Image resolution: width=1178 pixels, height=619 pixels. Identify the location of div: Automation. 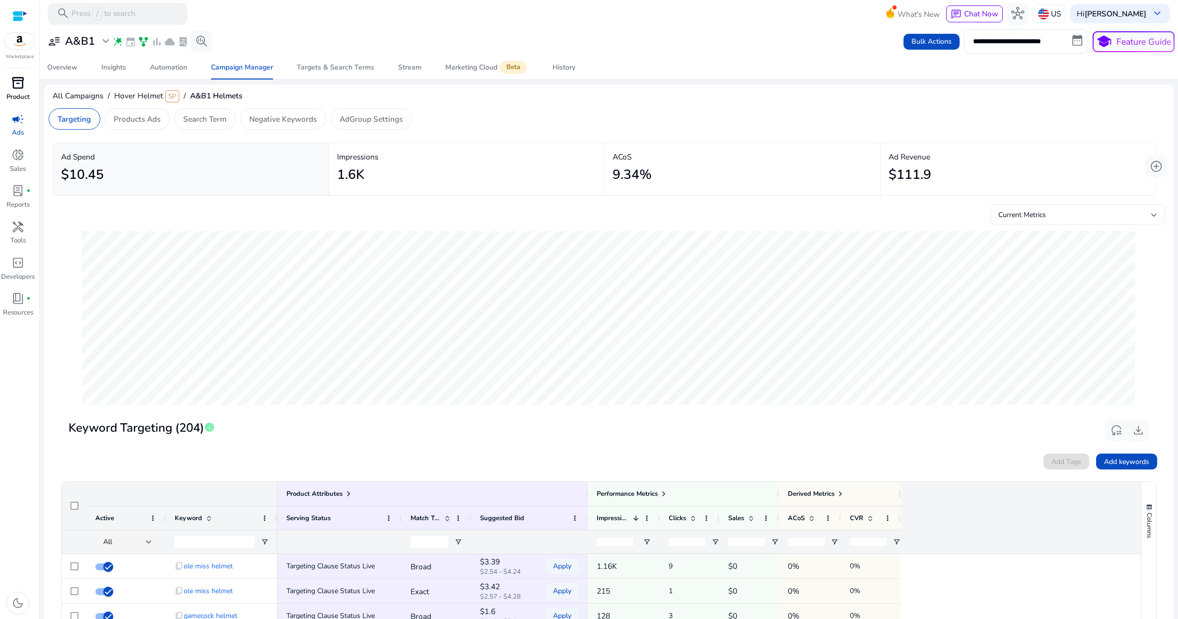
(168, 68).